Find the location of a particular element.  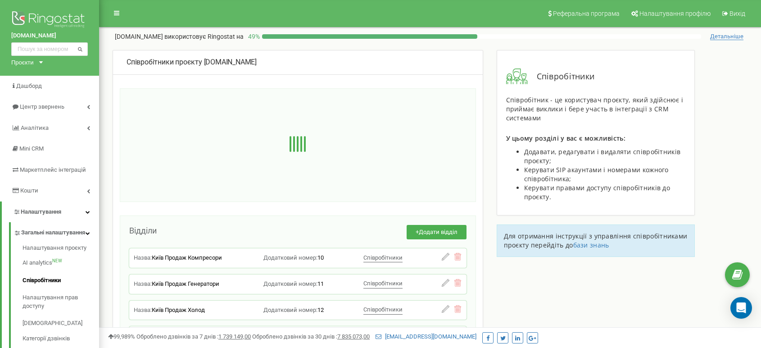

button: +Додати відділ is located at coordinates (436, 232).